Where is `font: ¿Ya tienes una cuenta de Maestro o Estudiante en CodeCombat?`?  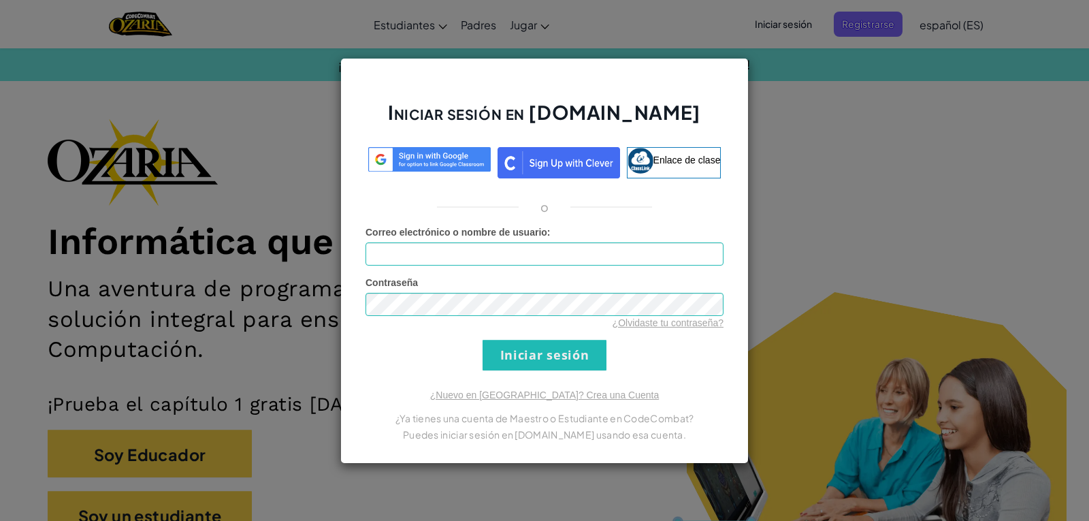 font: ¿Ya tienes una cuenta de Maestro o Estudiante en CodeCombat? is located at coordinates (545, 418).